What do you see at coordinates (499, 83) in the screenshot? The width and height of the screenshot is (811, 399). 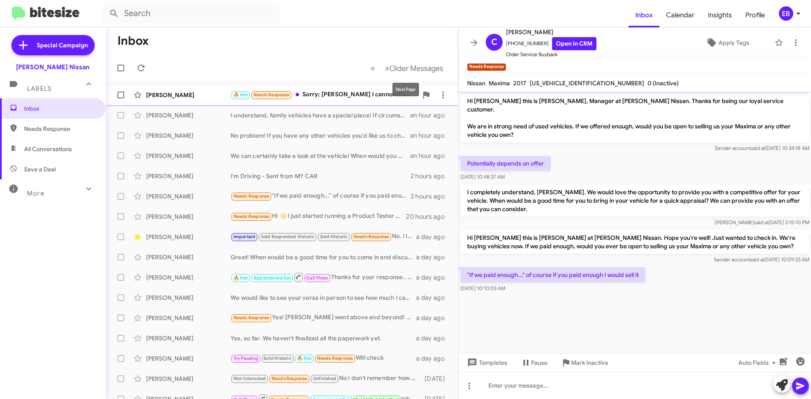 I see `span: Maxima` at bounding box center [499, 83].